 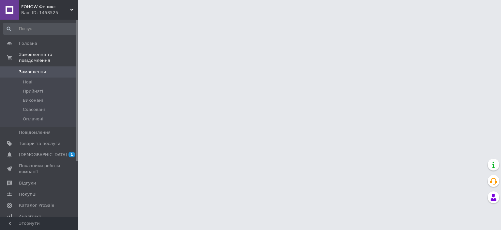 I want to click on span: Повідомлення, so click(x=35, y=132).